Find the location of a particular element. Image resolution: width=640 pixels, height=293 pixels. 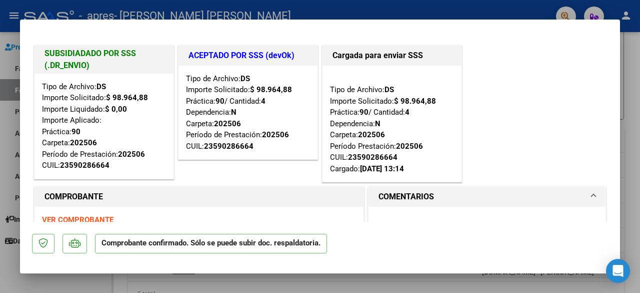

h1: ACEPTADO POR SSS (devOk) is located at coordinates (248, 56).